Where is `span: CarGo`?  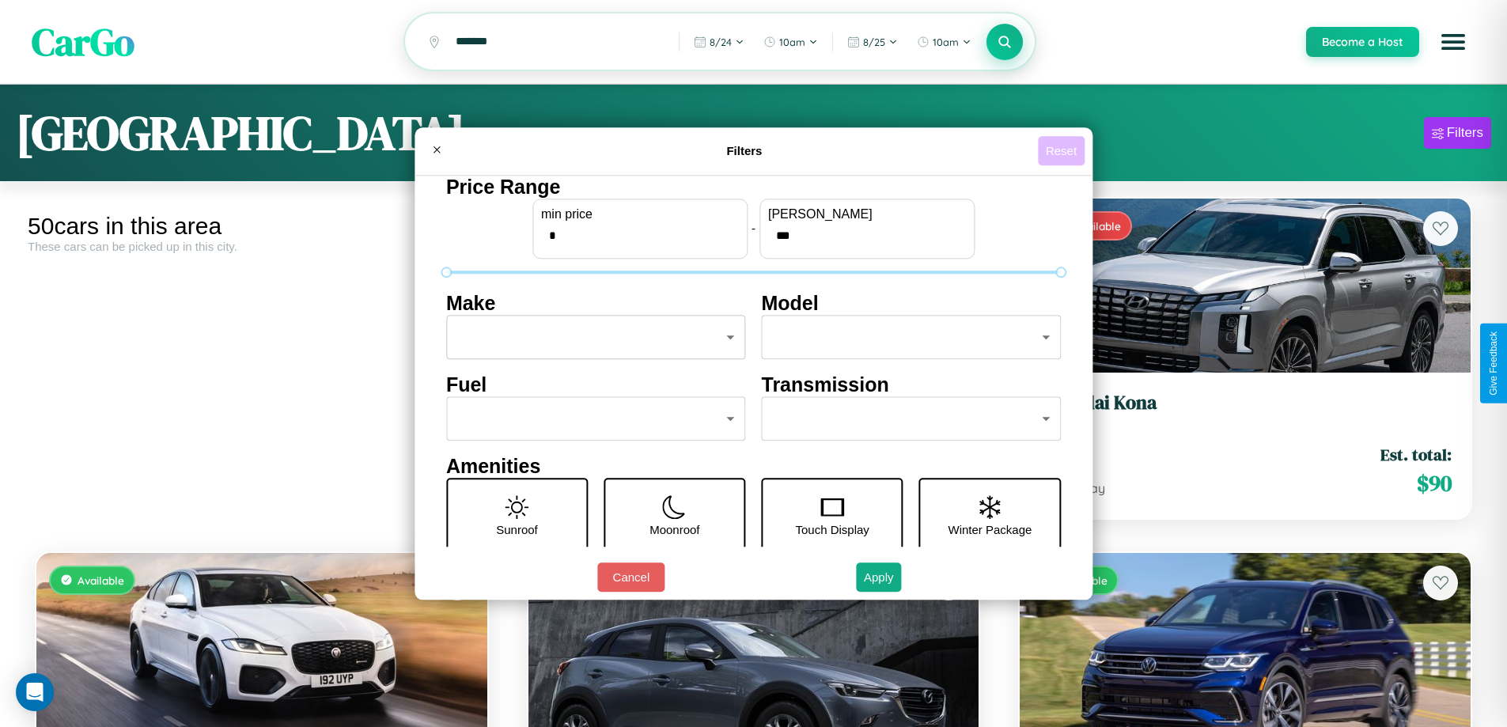
span: CarGo is located at coordinates (83, 42).